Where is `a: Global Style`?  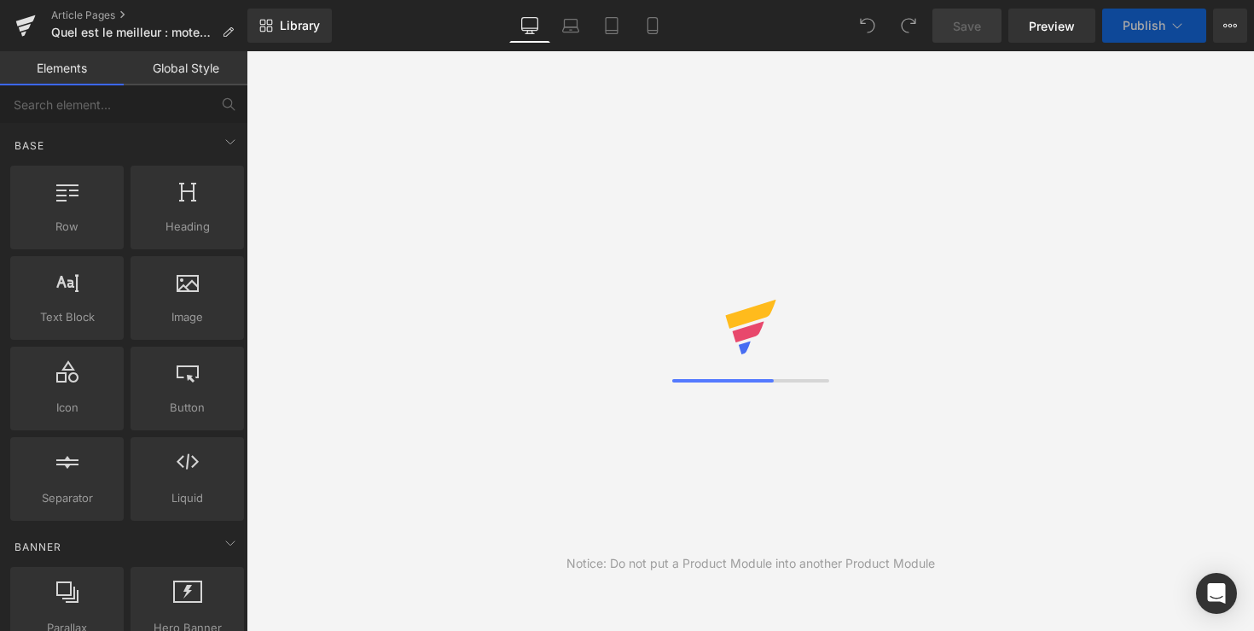
a: Global Style is located at coordinates (185, 68).